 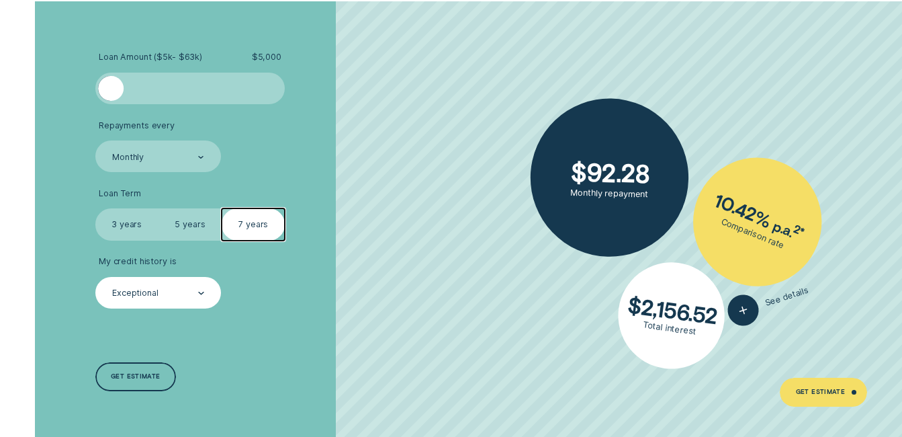 What do you see at coordinates (127, 224) in the screenshot?
I see `label: 3 years` at bounding box center [127, 224].